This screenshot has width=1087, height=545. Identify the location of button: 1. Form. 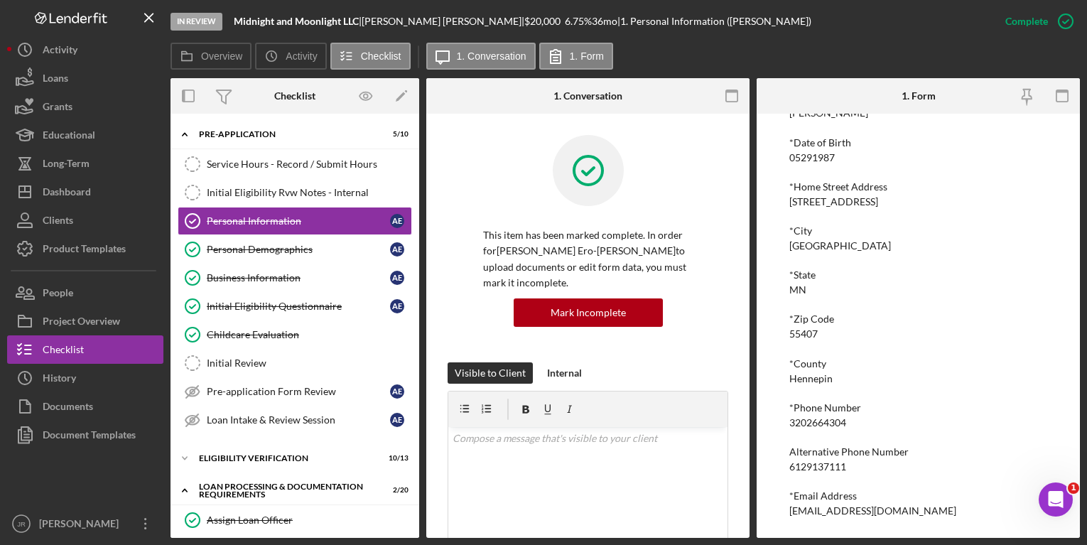
(576, 56).